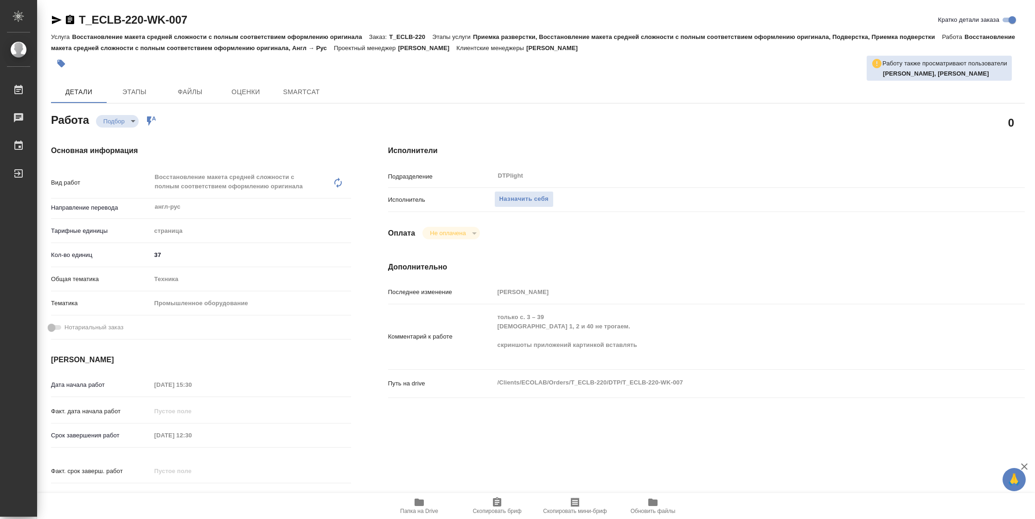  Describe the element at coordinates (448, 233) in the screenshot. I see `button: Не оплачена` at that location.